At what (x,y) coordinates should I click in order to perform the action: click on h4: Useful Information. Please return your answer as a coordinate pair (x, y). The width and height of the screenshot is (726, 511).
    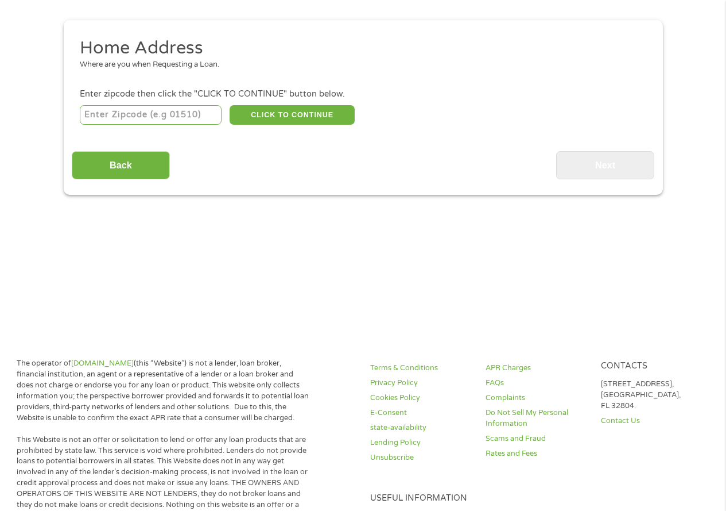
    Looking at the image, I should click on (536, 498).